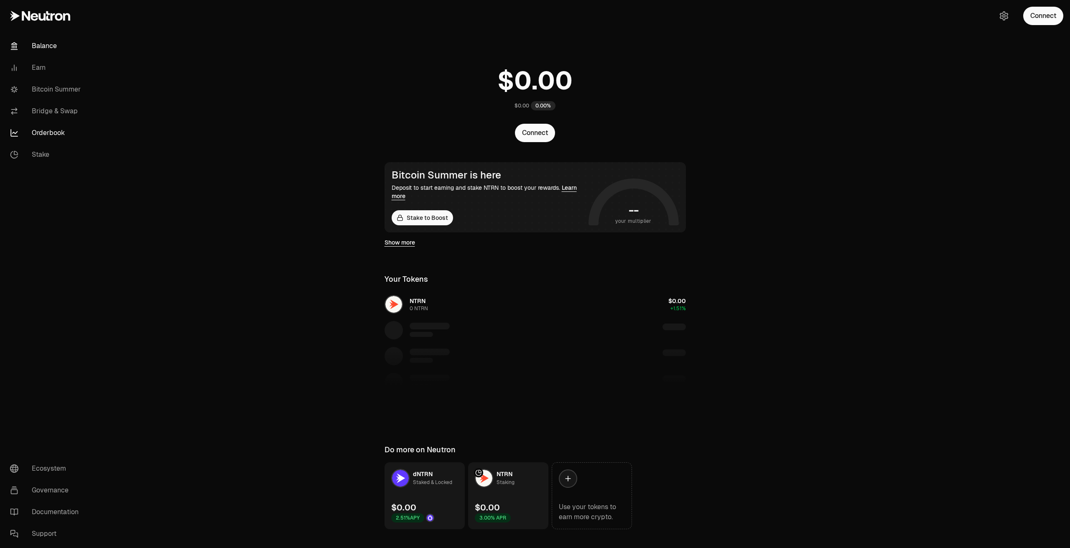  What do you see at coordinates (425, 496) in the screenshot?
I see `a: dNTRN LogodNTRNStaked & Locked$0.002.51%APYDrop` at bounding box center [425, 496].